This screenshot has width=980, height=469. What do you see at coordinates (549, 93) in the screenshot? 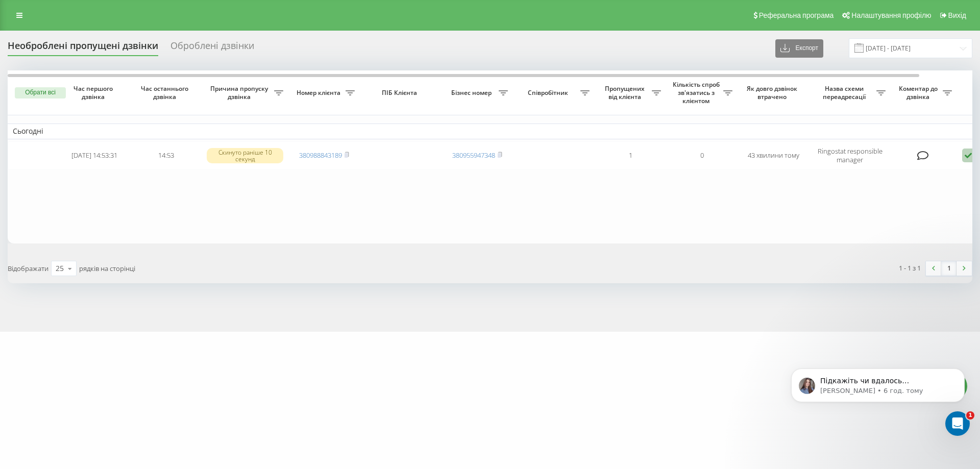
I see `span: Співробітник` at bounding box center [549, 93].